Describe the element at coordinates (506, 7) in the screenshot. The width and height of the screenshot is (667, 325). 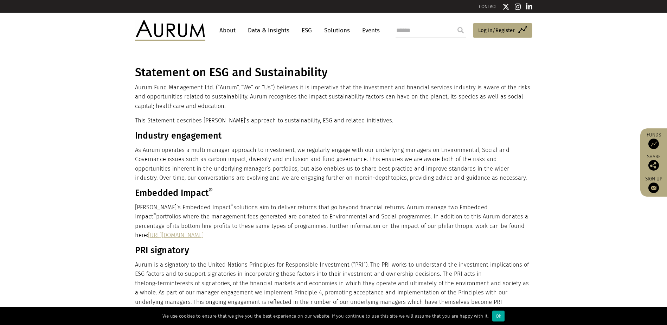
I see `img: Twitter icon` at that location.